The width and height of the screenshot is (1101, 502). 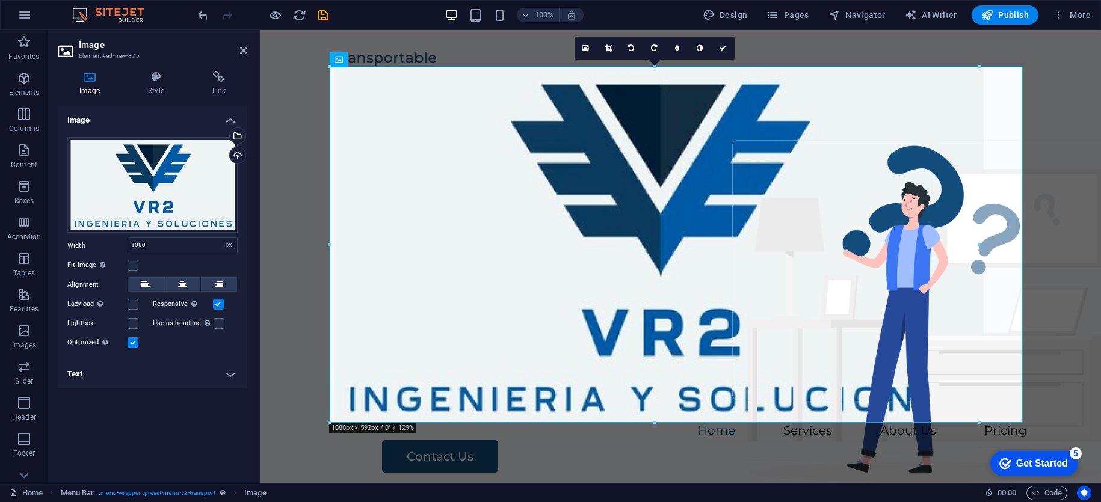 What do you see at coordinates (54, 19) in the screenshot?
I see `div: Get Started 5 items remaining, 0% complete` at bounding box center [54, 19].